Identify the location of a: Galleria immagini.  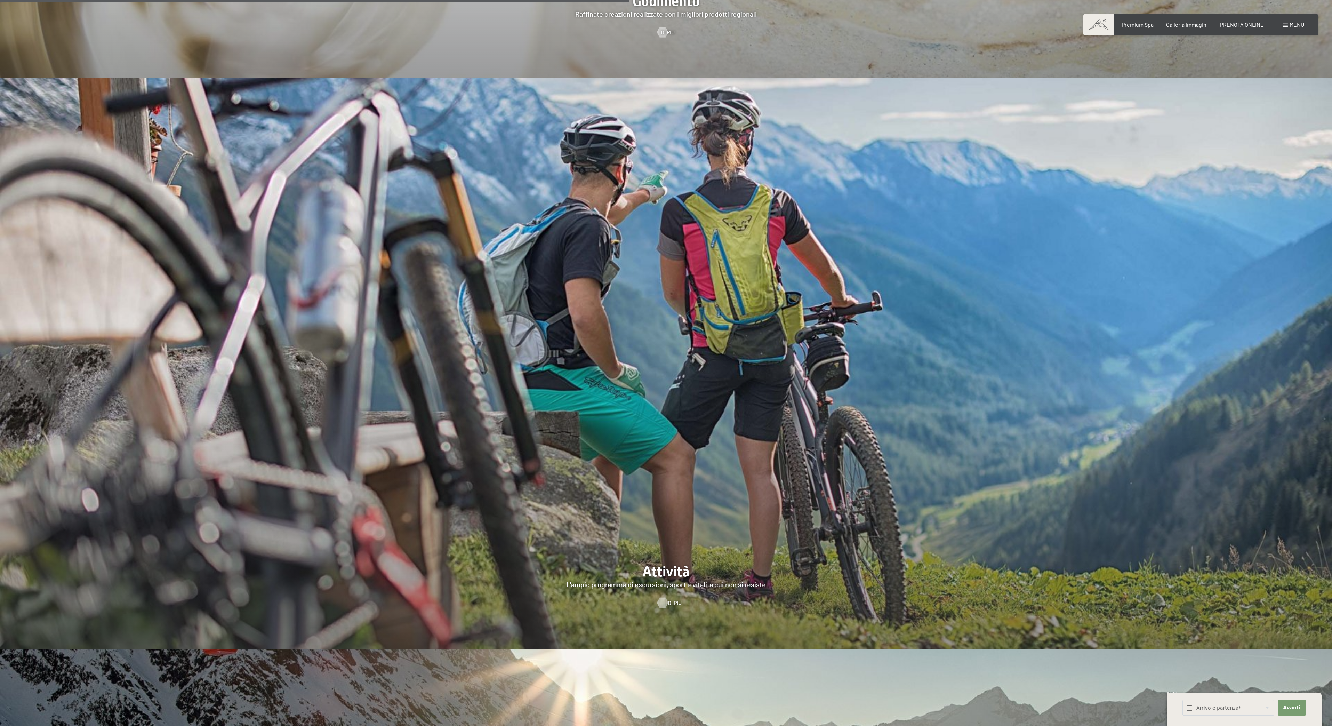
(1187, 24).